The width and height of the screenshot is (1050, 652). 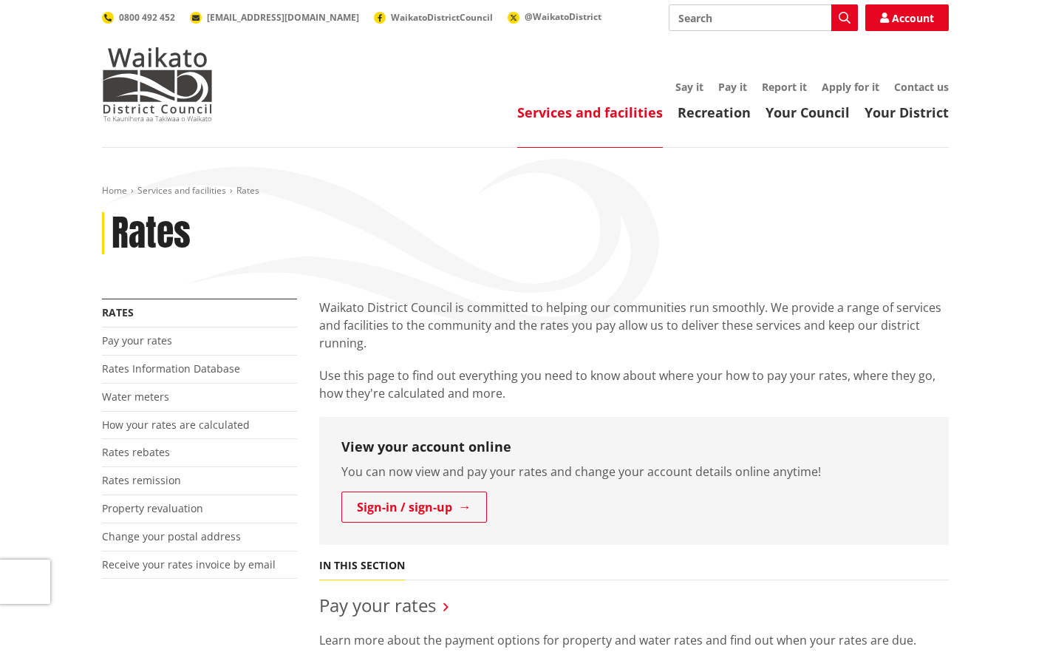 I want to click on a: Water meters, so click(x=135, y=396).